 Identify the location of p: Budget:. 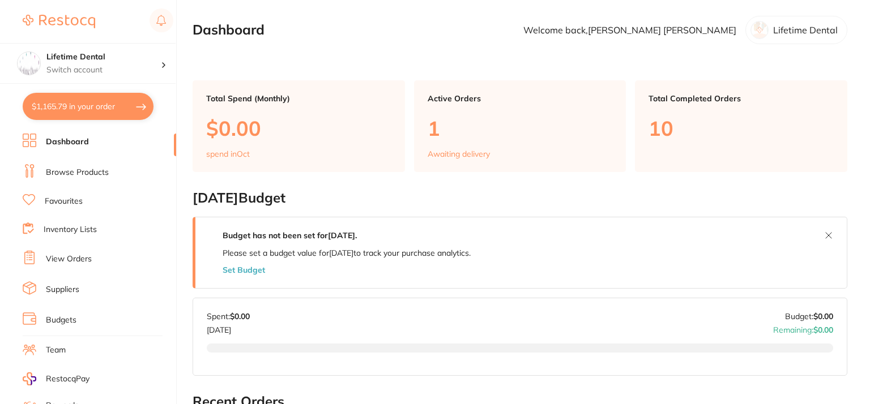
(809, 317).